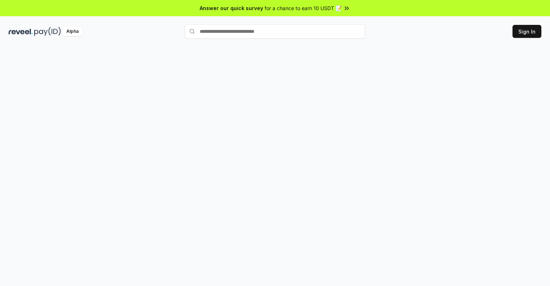 This screenshot has width=550, height=286. Describe the element at coordinates (21, 31) in the screenshot. I see `img: reveel_dark` at that location.